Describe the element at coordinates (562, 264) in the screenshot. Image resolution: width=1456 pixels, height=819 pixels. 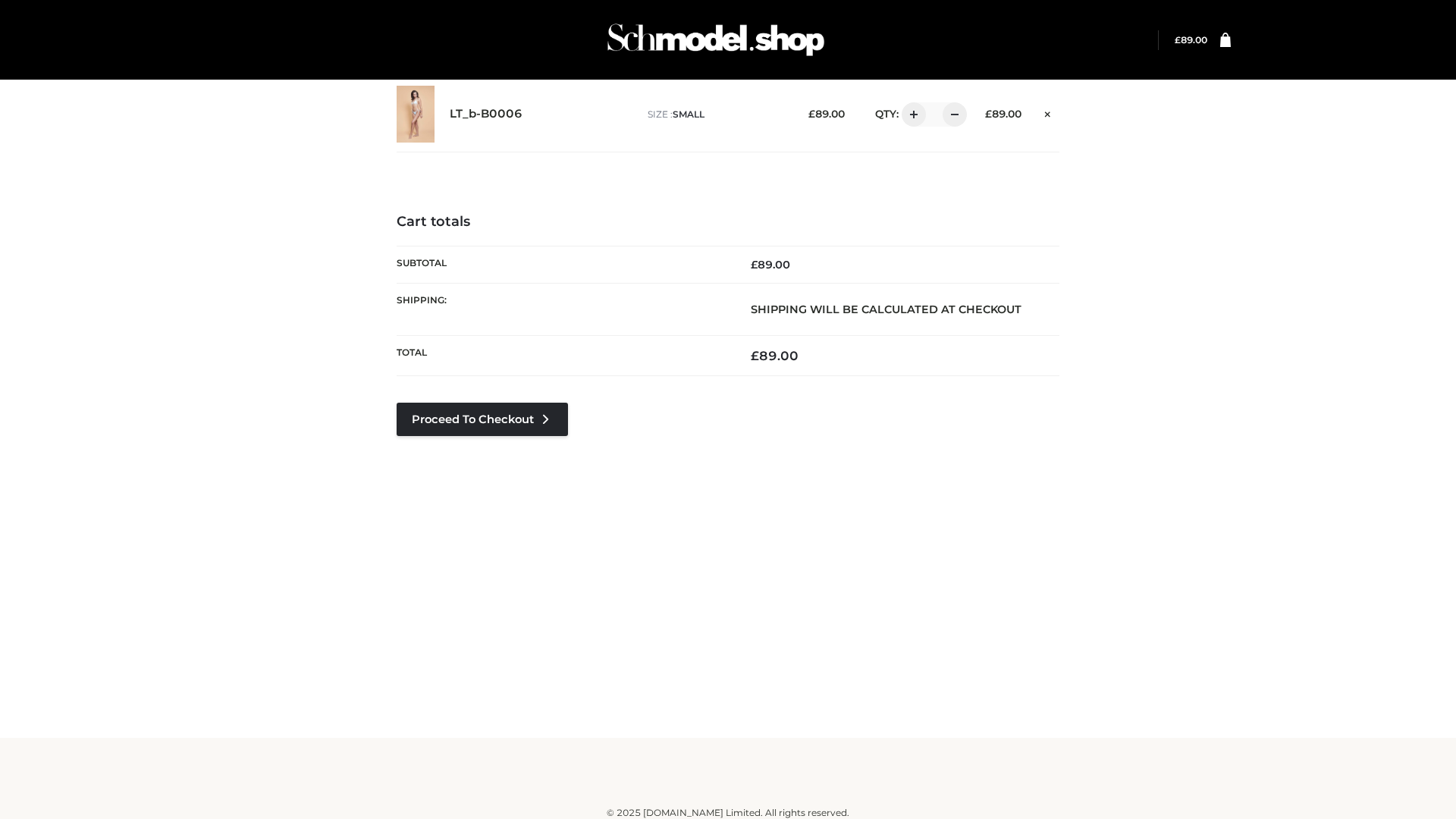
I see `th: Subtotal` at that location.